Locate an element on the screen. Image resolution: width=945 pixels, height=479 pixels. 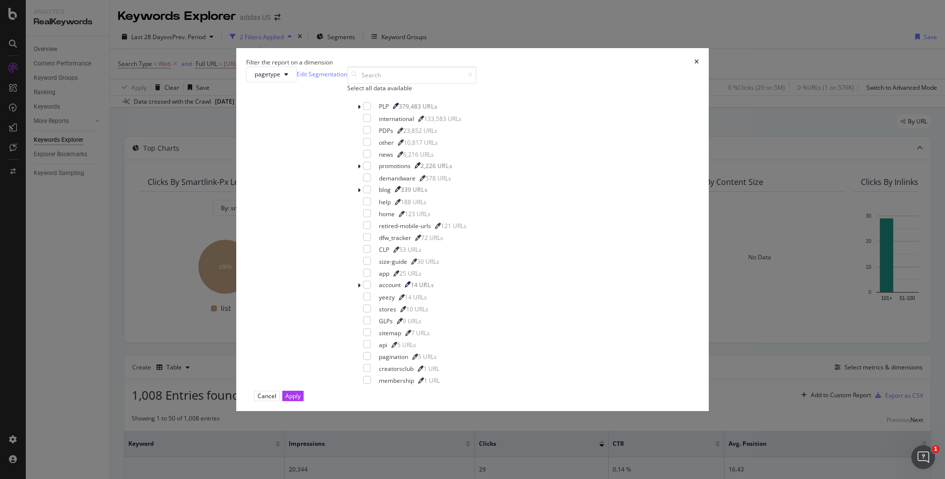
a: Source reference 9276008: is located at coordinates (55, 141).